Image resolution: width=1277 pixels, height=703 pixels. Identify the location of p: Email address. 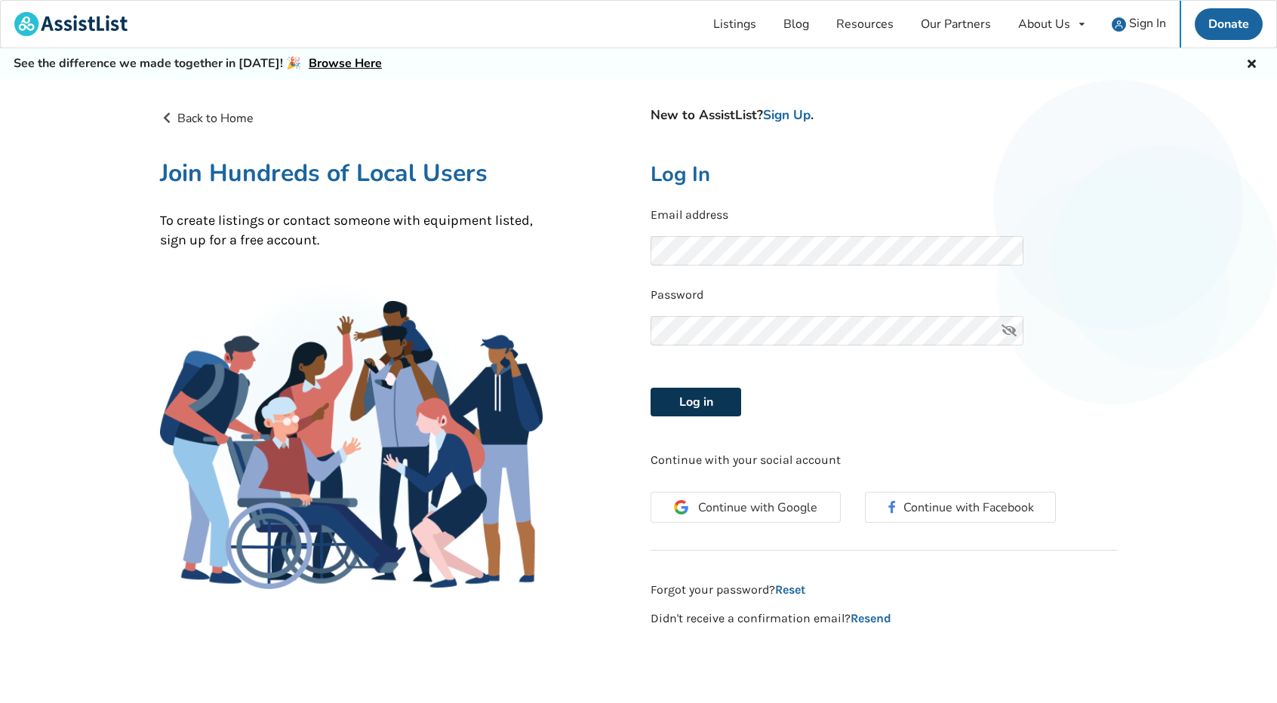
(884, 215).